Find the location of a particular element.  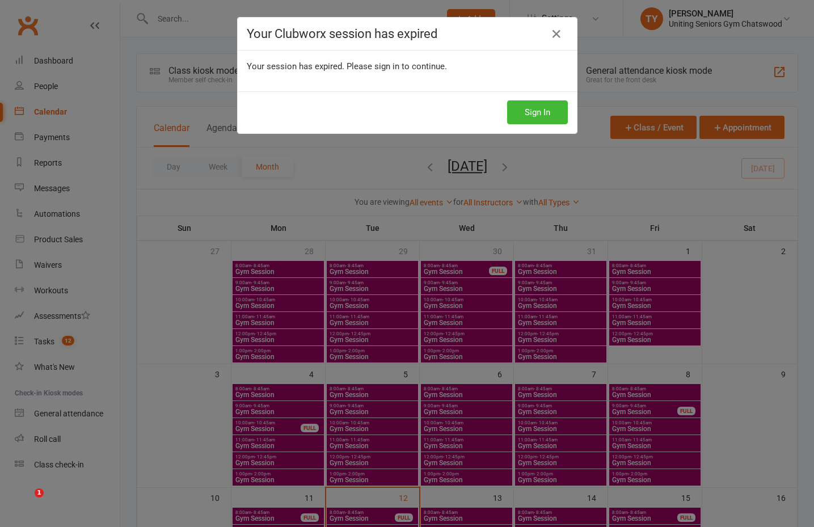

h4: Your Clubworx session has expired is located at coordinates (408, 33).